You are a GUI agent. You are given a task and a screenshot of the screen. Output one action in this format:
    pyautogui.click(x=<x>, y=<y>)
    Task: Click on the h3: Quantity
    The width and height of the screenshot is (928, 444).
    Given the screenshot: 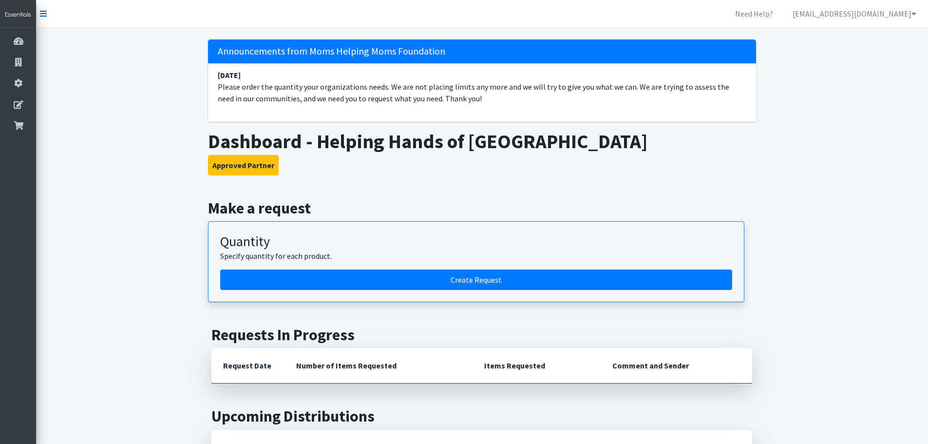 What is the action you would take?
    pyautogui.click(x=476, y=242)
    